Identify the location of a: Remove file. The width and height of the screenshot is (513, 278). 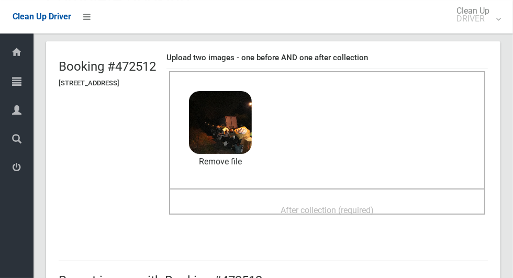
(221, 162).